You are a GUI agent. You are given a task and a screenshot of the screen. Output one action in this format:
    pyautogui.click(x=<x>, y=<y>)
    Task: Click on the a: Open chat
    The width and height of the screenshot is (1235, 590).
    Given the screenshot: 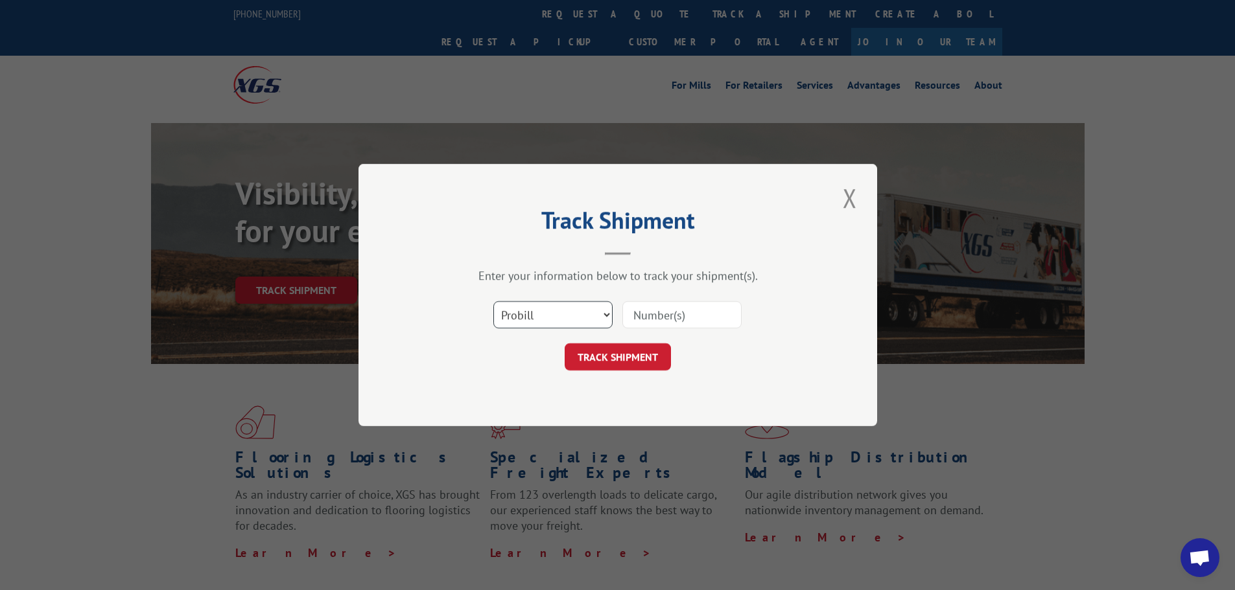 What is the action you would take?
    pyautogui.click(x=1200, y=558)
    